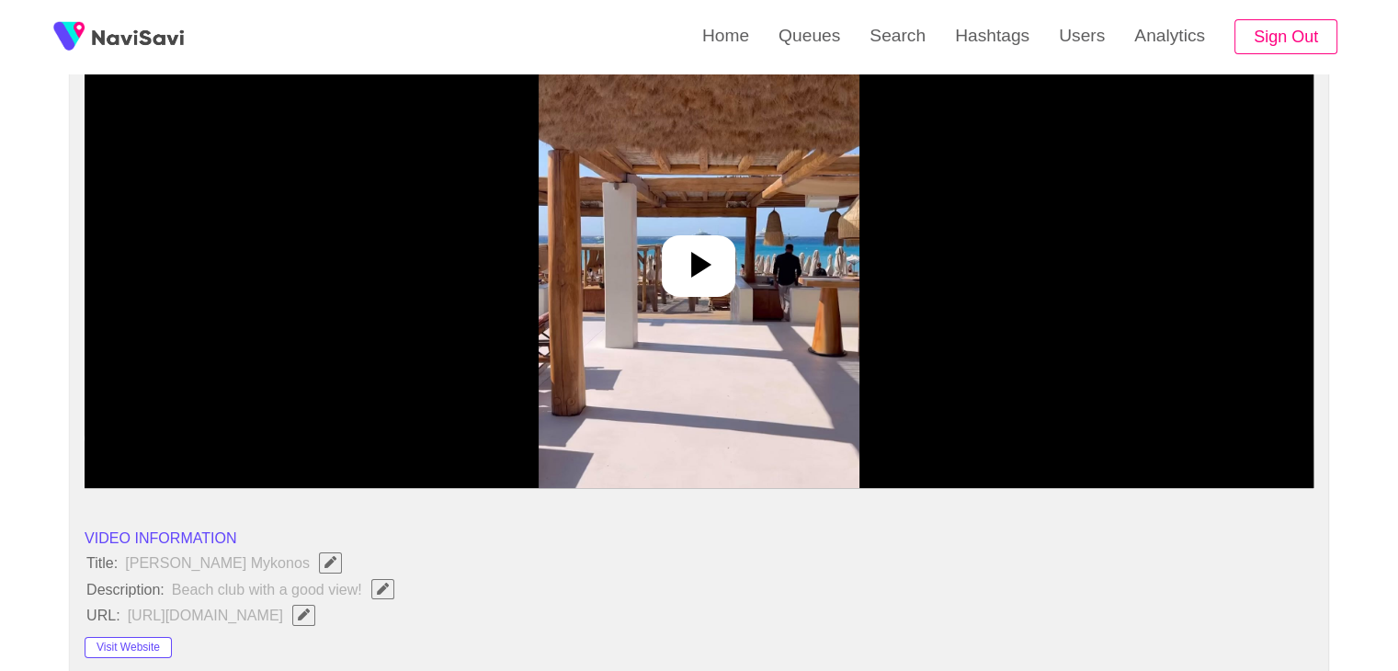 This screenshot has height=671, width=1398. I want to click on span: URL:, so click(103, 615).